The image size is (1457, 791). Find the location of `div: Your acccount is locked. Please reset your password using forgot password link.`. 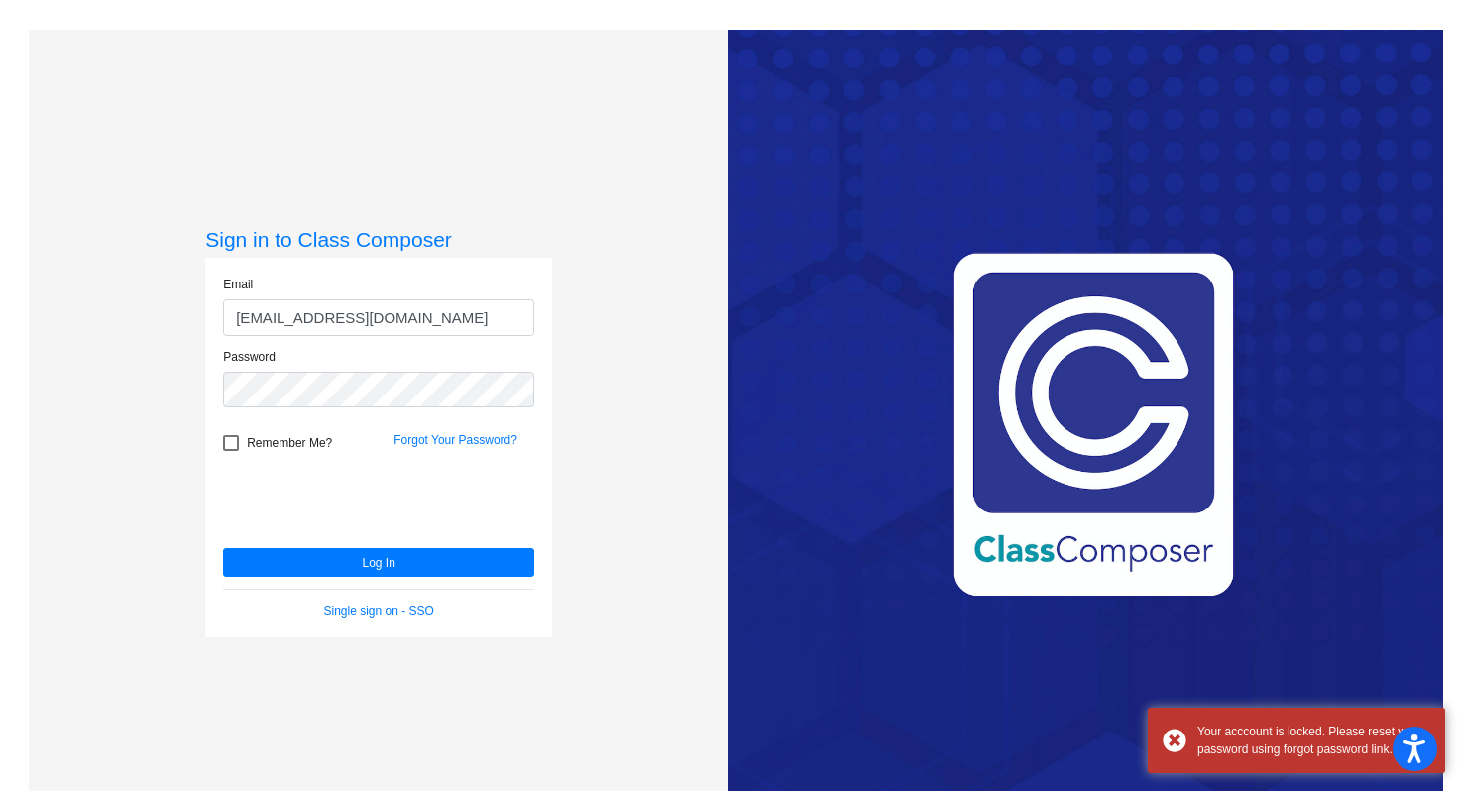

div: Your acccount is locked. Please reset your password using forgot password link. is located at coordinates (1314, 741).